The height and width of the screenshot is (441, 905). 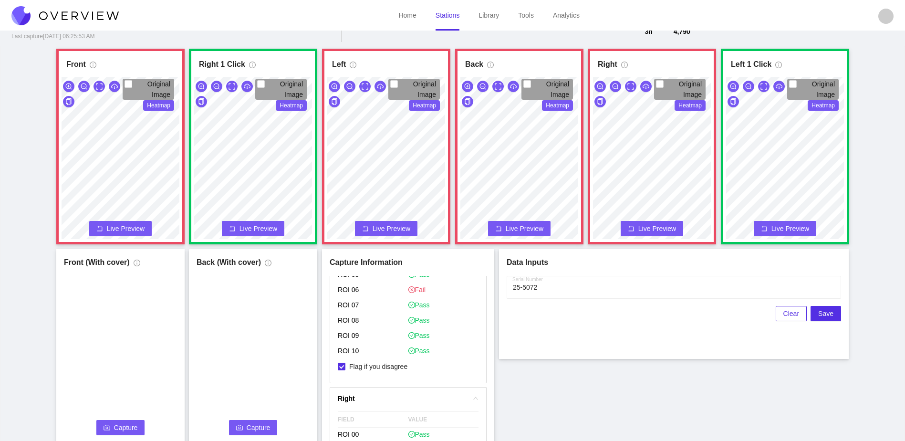 What do you see at coordinates (527, 279) in the screenshot?
I see `label: Serial Number` at bounding box center [527, 279].